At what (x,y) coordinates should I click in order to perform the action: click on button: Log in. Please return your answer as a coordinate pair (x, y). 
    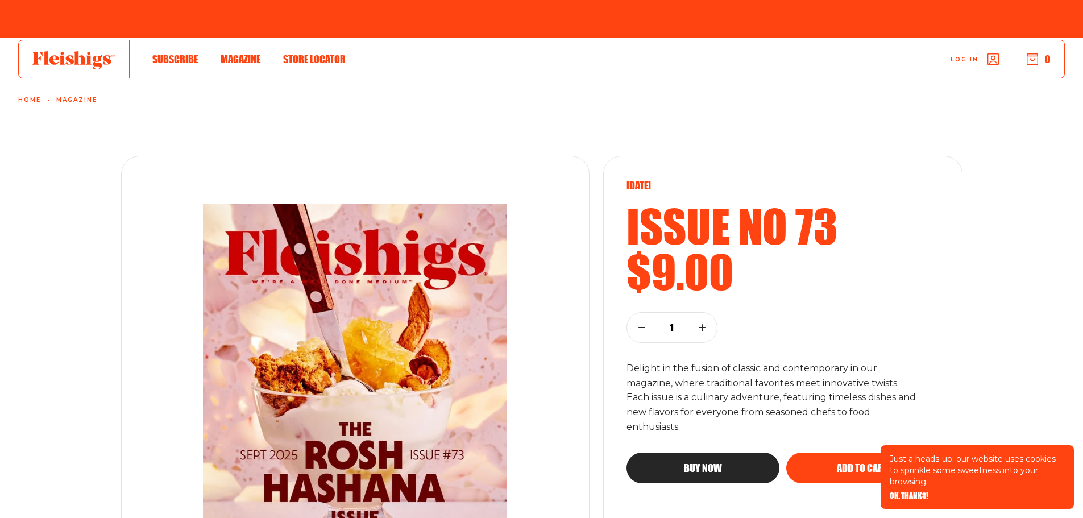
    Looking at the image, I should click on (974, 59).